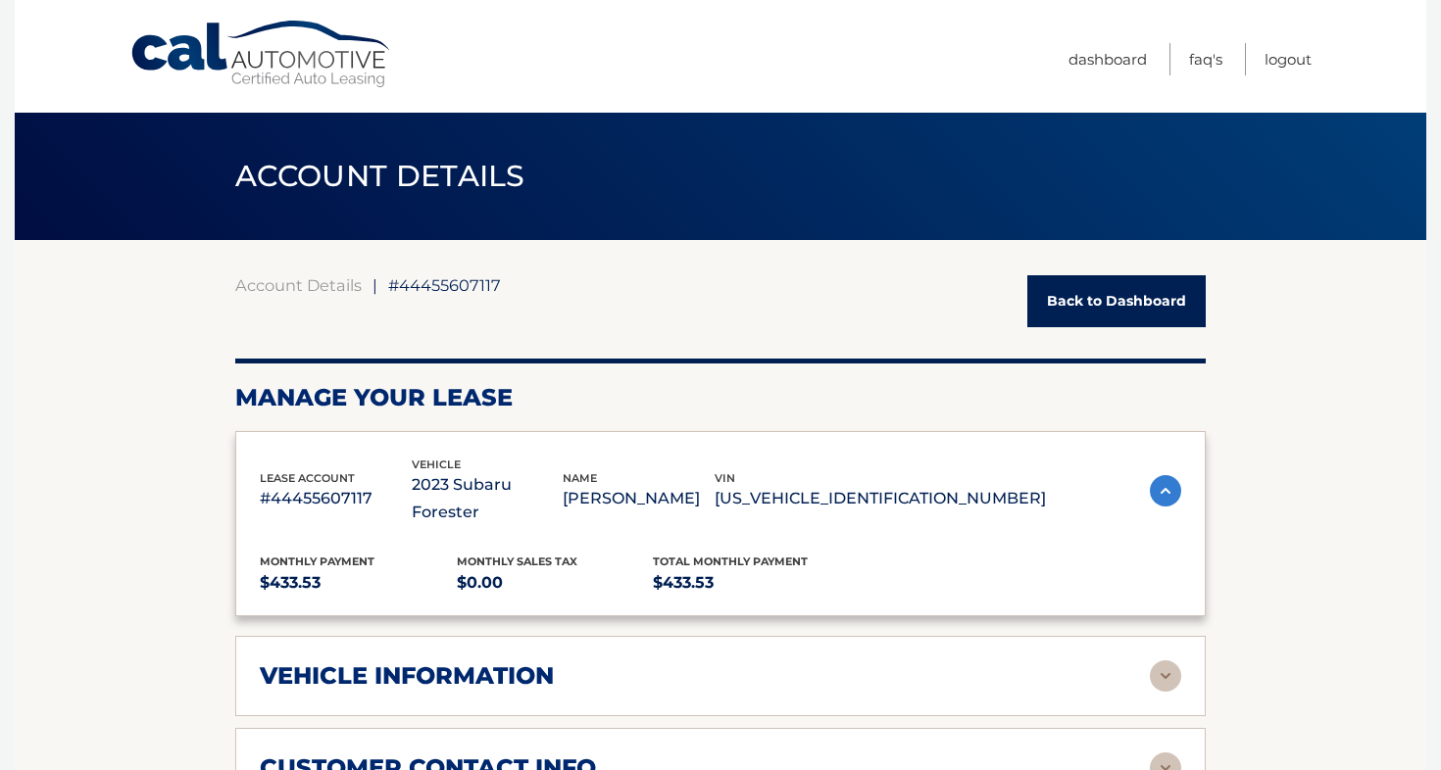  Describe the element at coordinates (262, 54) in the screenshot. I see `a: Cal Automotive` at that location.